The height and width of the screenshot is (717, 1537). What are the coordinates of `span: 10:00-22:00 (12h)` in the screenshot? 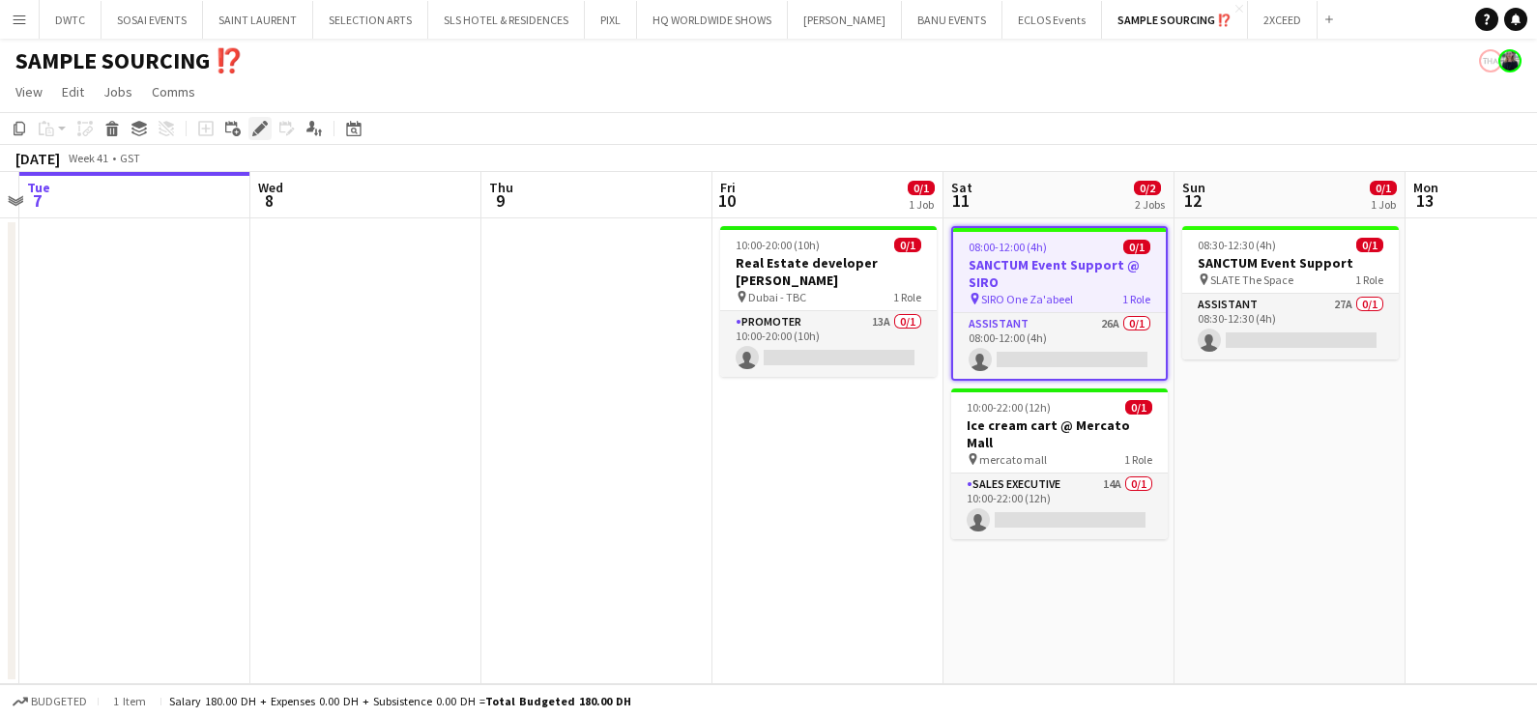 It's located at (1008, 407).